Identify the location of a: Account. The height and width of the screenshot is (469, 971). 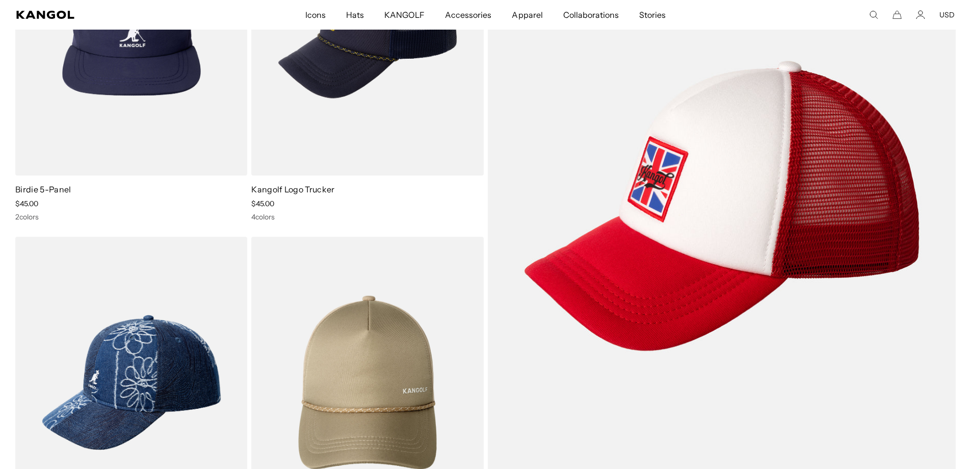
(921, 15).